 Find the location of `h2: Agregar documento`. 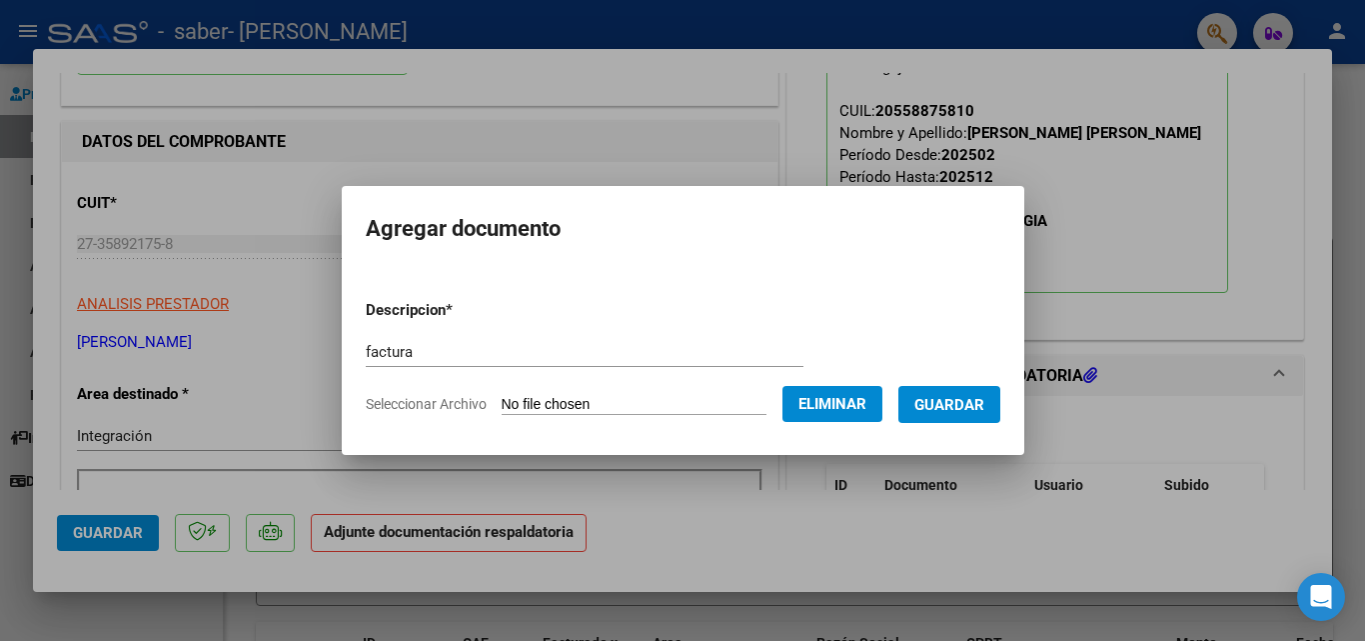

h2: Agregar documento is located at coordinates (682, 229).